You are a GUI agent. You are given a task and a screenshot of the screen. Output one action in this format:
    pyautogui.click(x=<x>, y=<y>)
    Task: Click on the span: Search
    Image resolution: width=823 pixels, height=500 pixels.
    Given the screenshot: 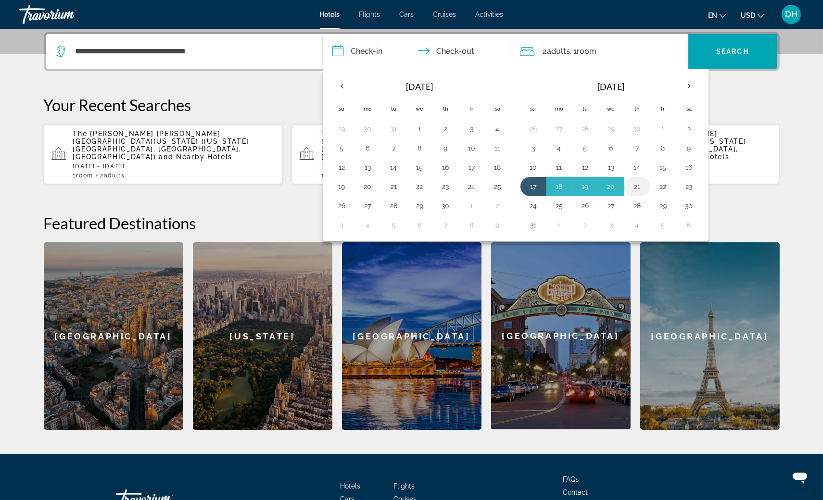 What is the action you would take?
    pyautogui.click(x=733, y=51)
    